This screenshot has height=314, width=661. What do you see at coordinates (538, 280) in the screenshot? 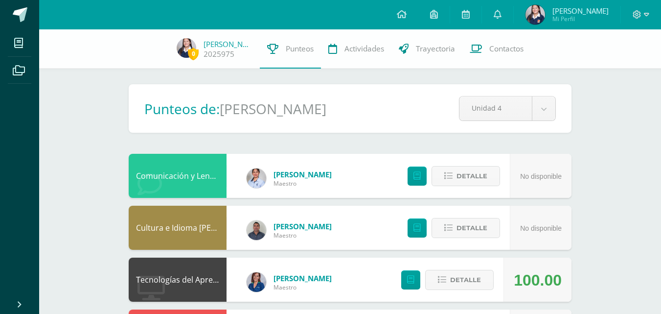
I see `div: 100.00` at bounding box center [538, 280].